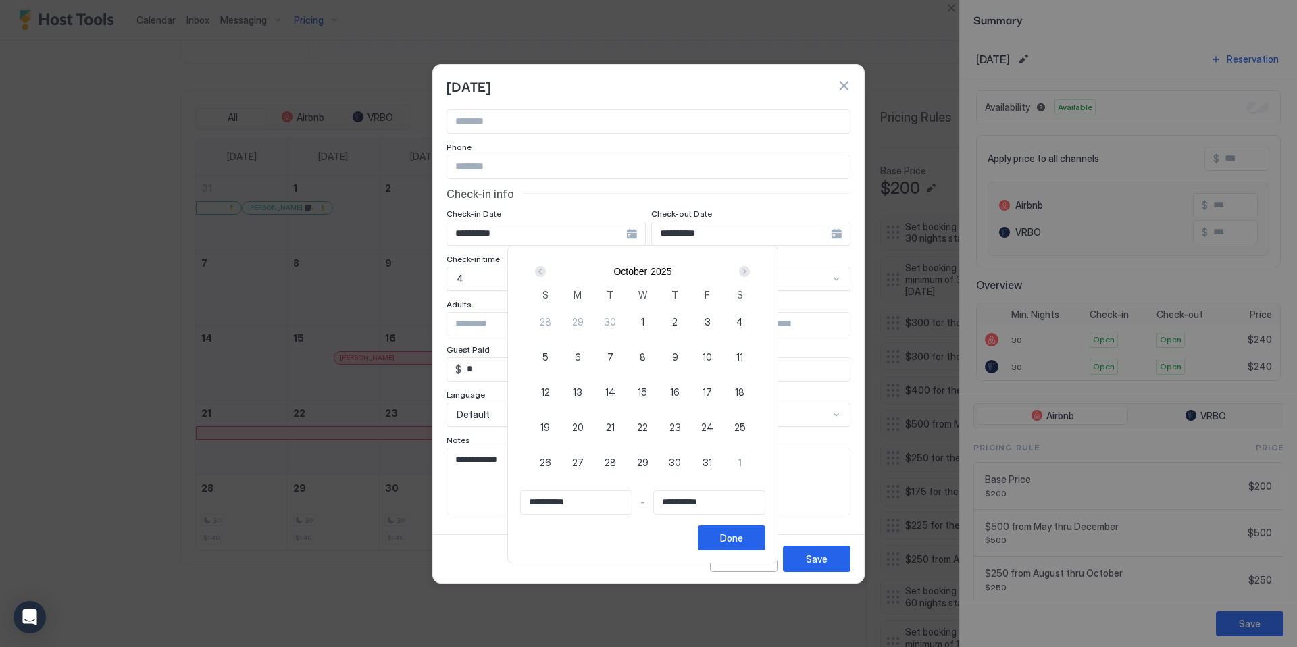  Describe the element at coordinates (731, 538) in the screenshot. I see `button: Done` at that location.